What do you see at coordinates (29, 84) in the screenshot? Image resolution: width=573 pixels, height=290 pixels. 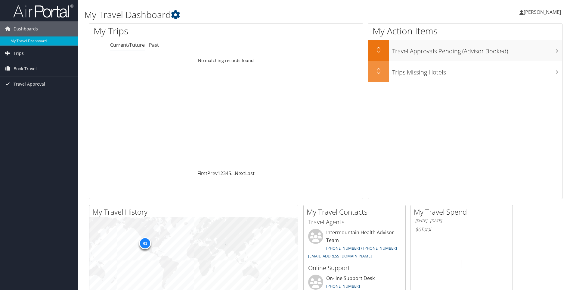 I see `span: Travel Approval` at bounding box center [29, 84].